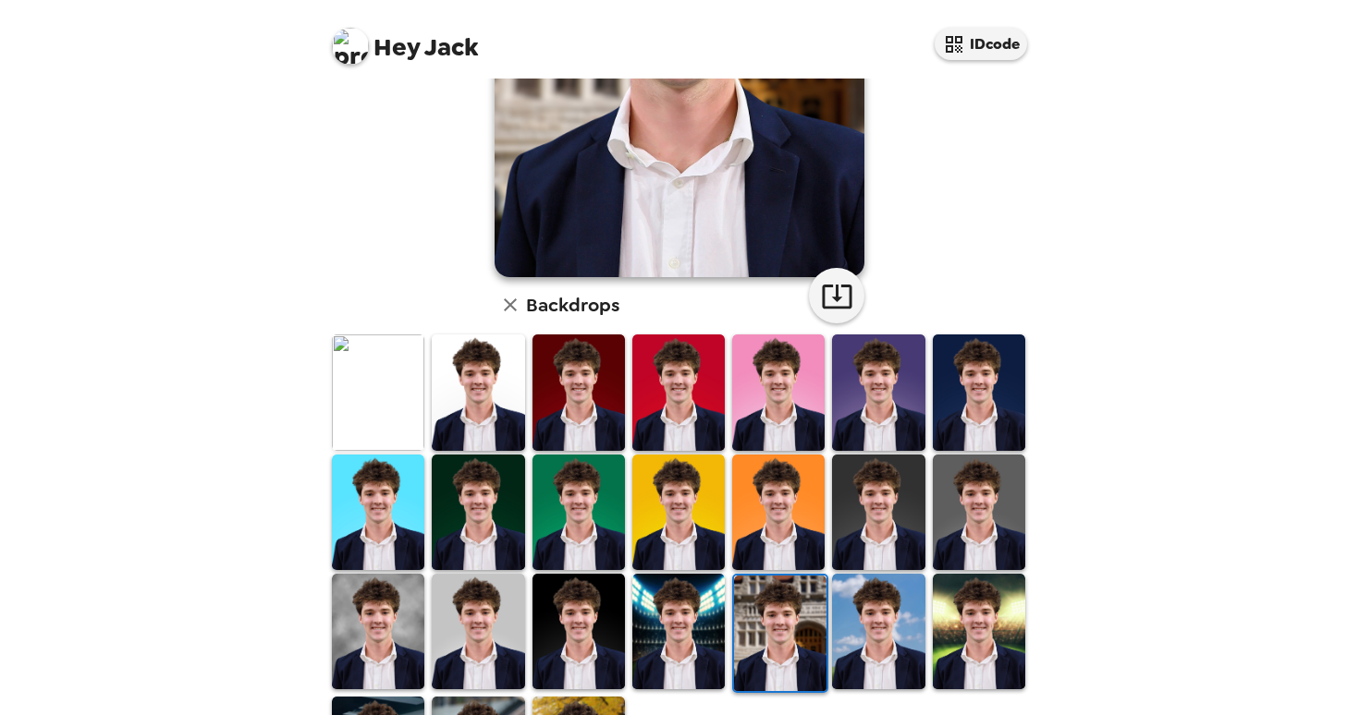  What do you see at coordinates (405, 39) in the screenshot?
I see `span: Jack` at bounding box center [405, 39].